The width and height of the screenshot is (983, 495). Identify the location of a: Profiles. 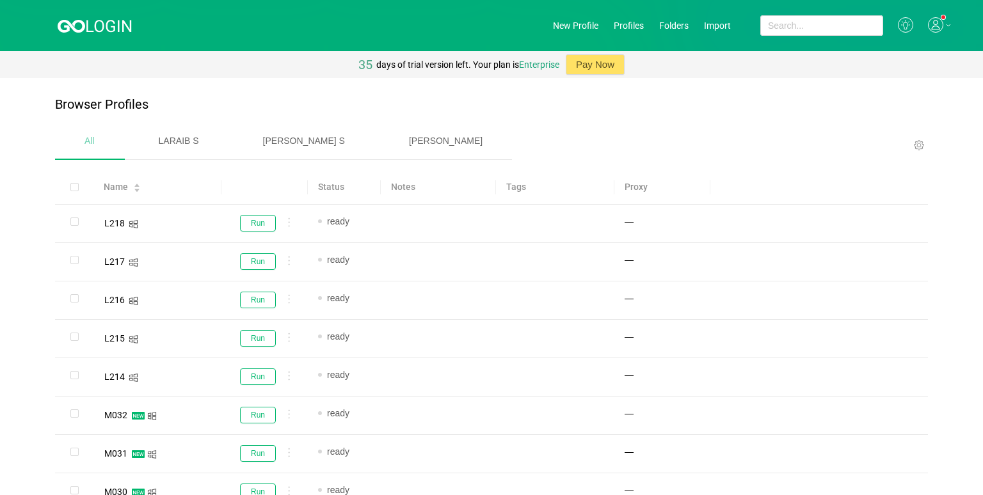
(628, 26).